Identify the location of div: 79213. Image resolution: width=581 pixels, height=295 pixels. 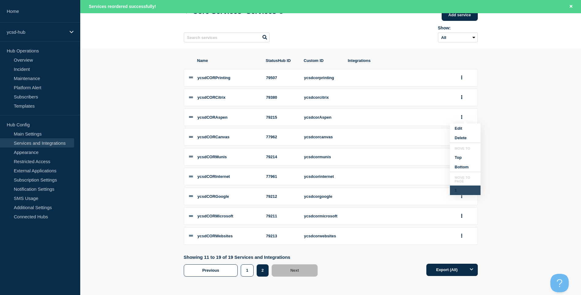
(281, 235).